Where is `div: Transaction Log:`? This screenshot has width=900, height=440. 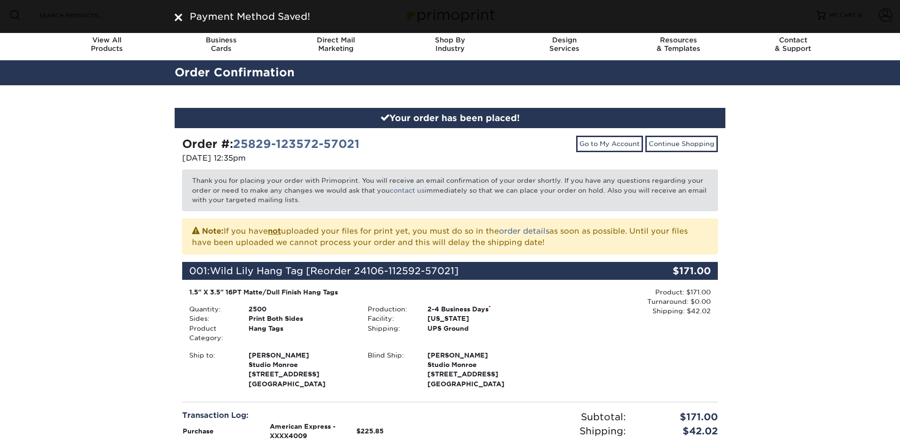 div: Transaction Log: is located at coordinates (312, 415).